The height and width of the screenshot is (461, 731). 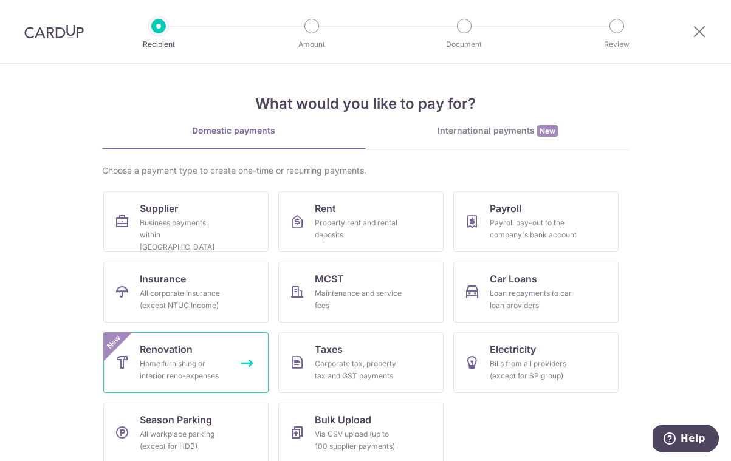 I want to click on div: Bills from all providers (except for SP group), so click(x=533, y=370).